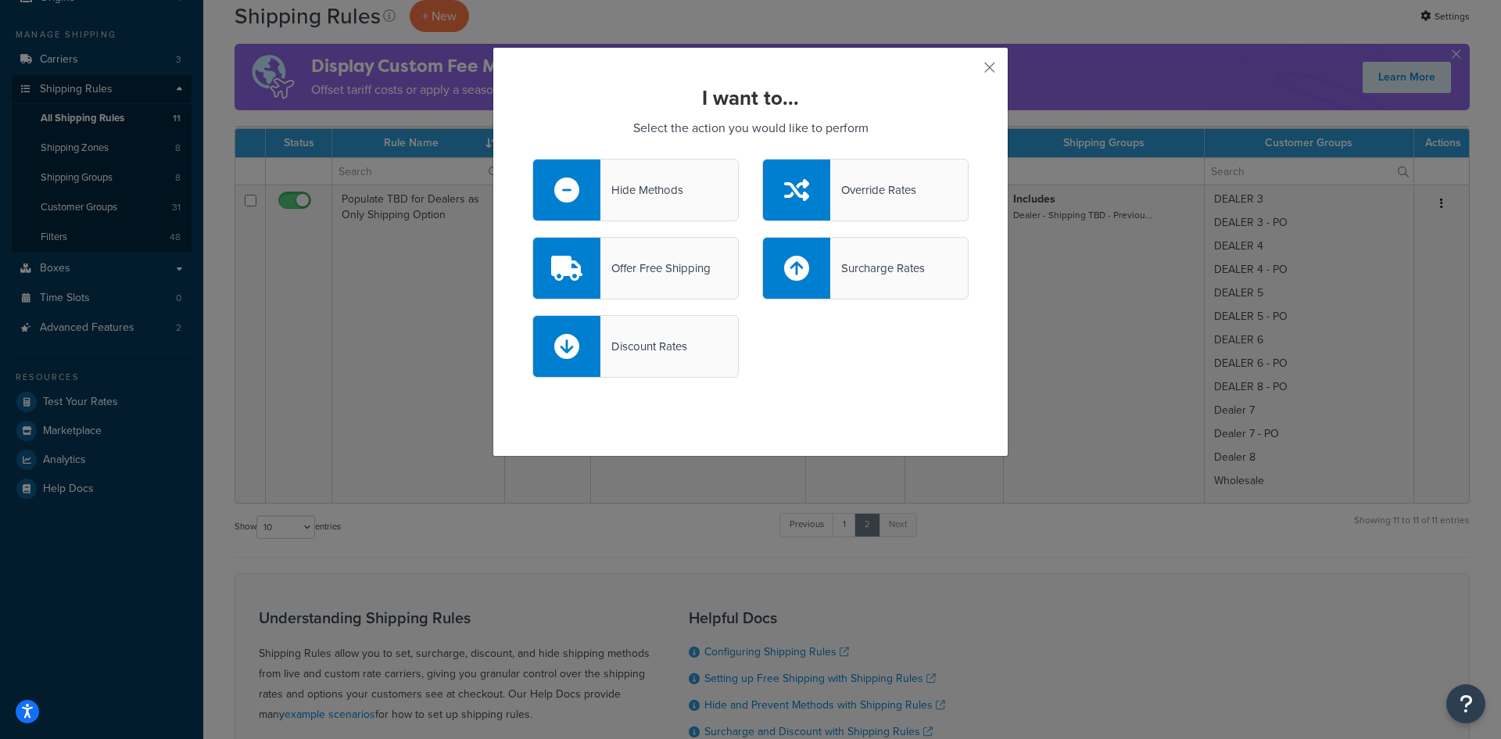 This screenshot has width=1501, height=739. What do you see at coordinates (751, 98) in the screenshot?
I see `strong: I want to...` at bounding box center [751, 98].